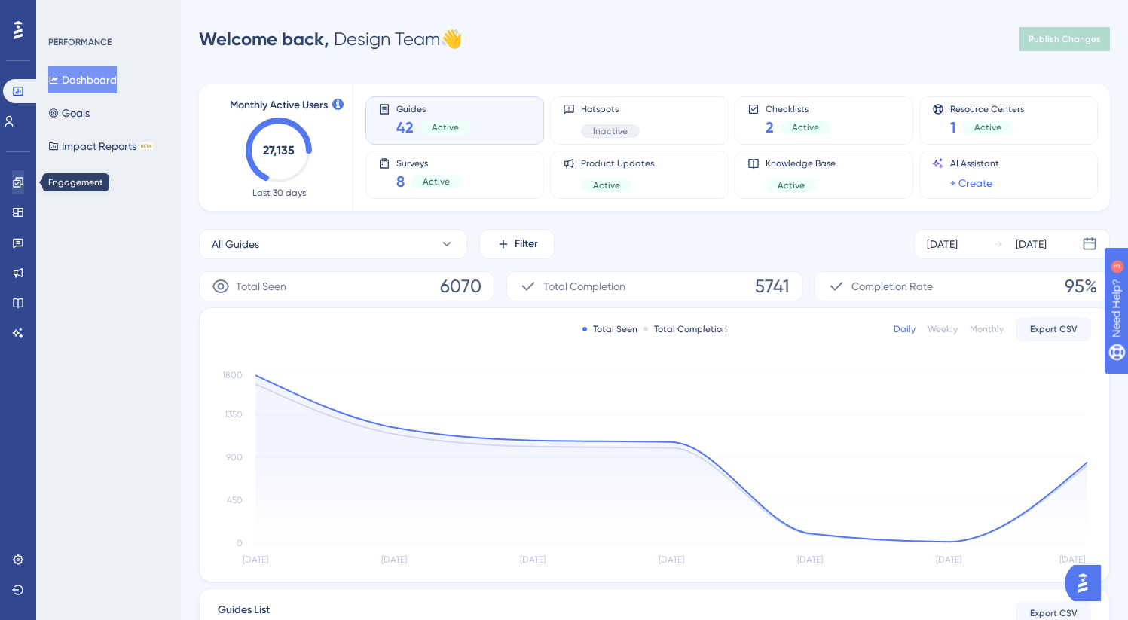  Describe the element at coordinates (609, 329) in the screenshot. I see `div: Total Seen` at that location.